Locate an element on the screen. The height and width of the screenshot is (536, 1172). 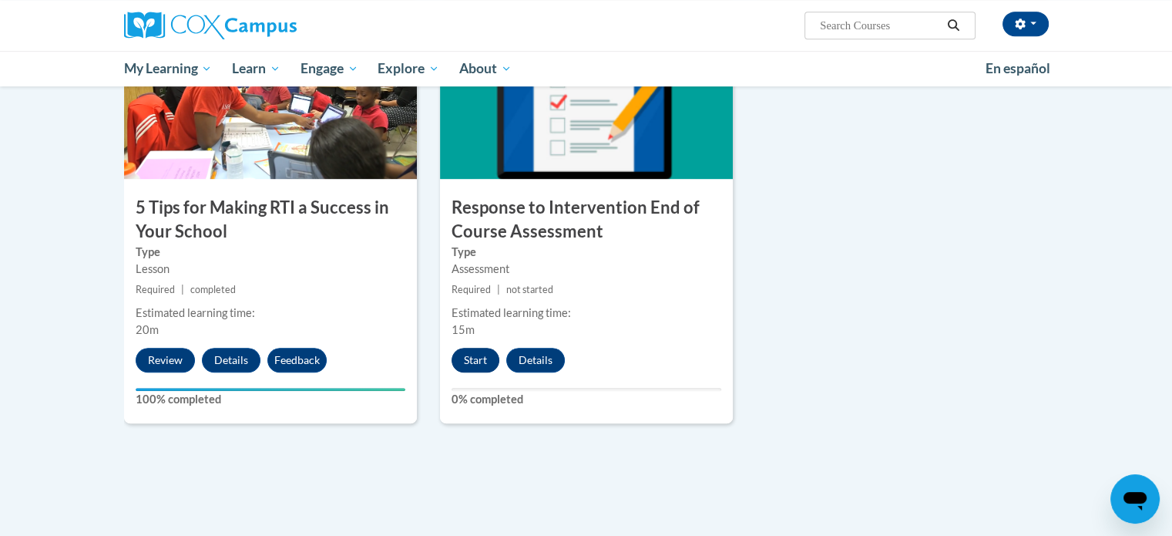
div: Your progress is located at coordinates (270, 389).